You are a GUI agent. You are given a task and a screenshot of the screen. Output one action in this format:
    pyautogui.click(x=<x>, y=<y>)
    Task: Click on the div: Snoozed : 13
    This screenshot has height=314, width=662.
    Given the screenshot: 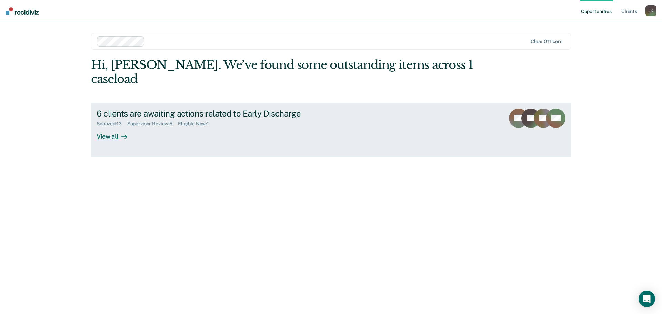 What is the action you would take?
    pyautogui.click(x=112, y=124)
    